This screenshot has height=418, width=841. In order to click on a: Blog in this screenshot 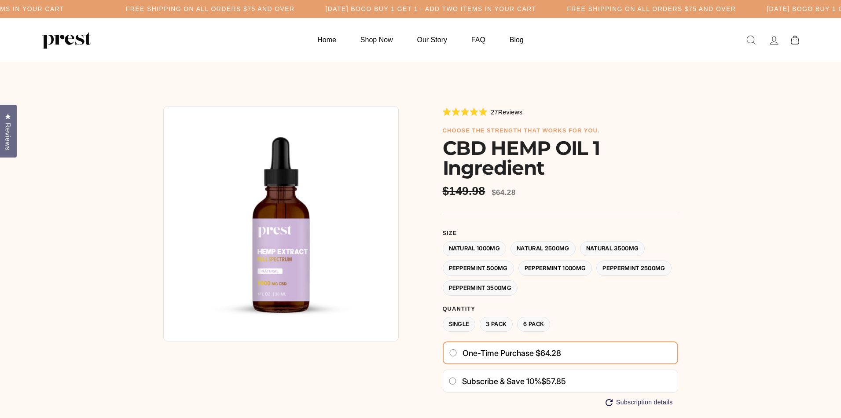, I will do `click(517, 40)`.